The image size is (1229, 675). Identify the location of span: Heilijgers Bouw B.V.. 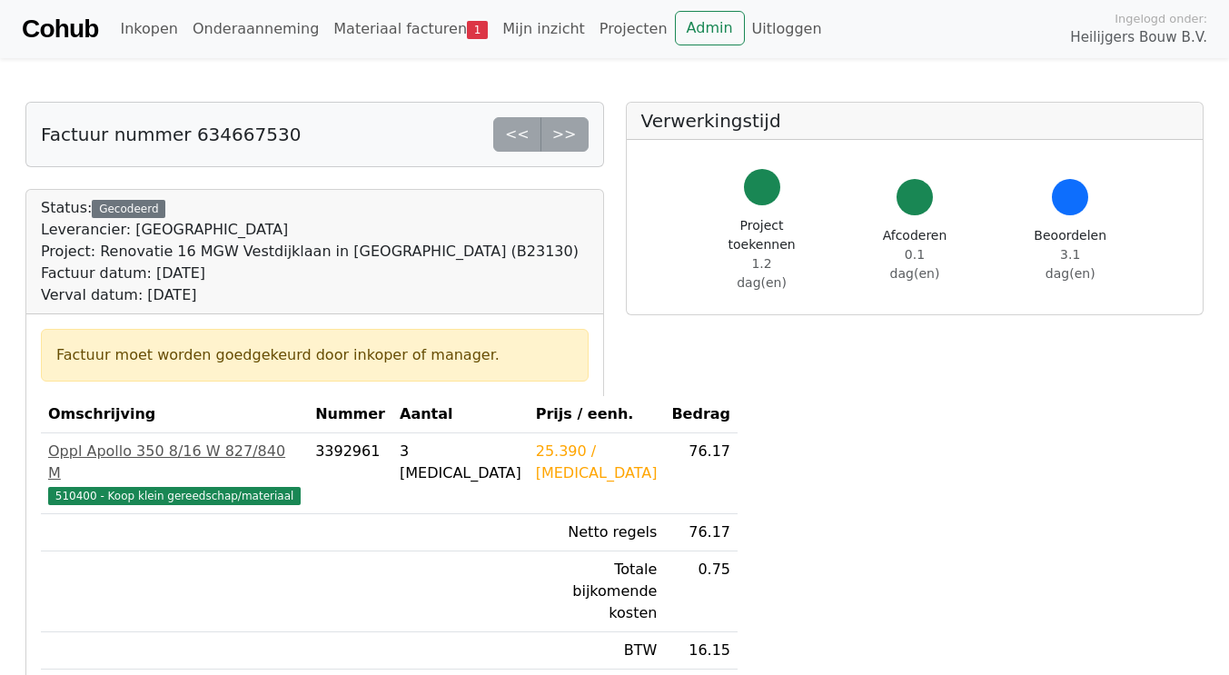
(1138, 37).